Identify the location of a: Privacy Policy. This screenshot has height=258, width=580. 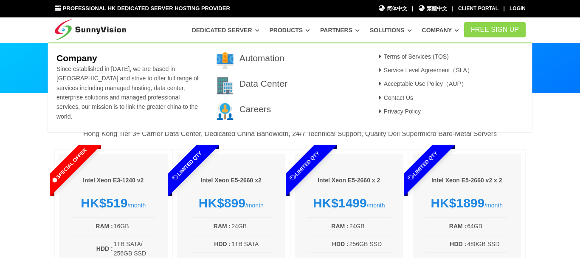
(399, 111).